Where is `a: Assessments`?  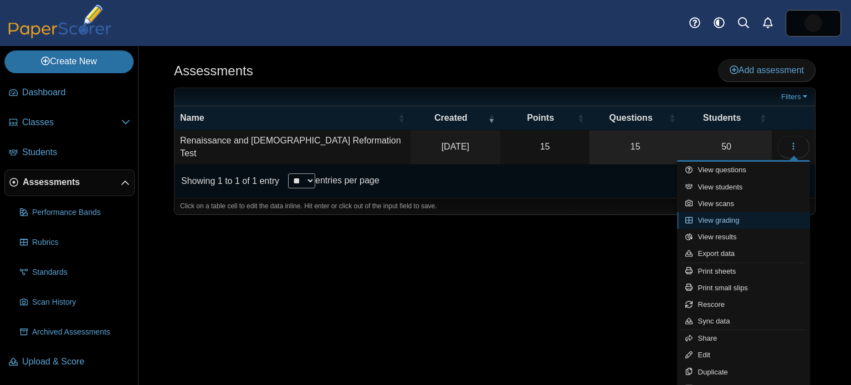
a: Assessments is located at coordinates (69, 183).